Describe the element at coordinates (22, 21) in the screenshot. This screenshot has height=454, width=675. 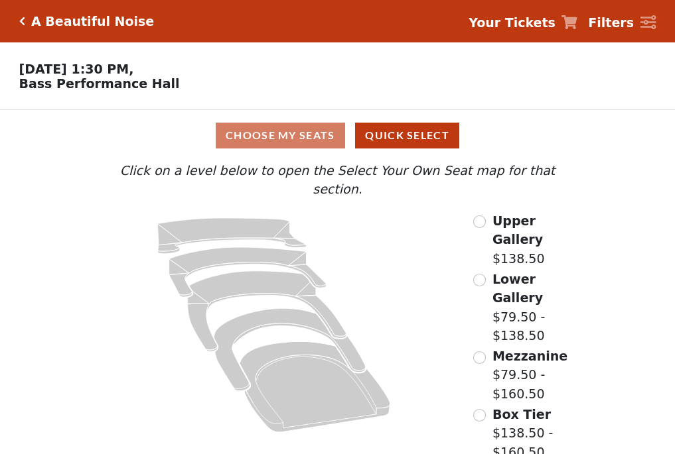
I see `a: Click here to go back to filters` at that location.